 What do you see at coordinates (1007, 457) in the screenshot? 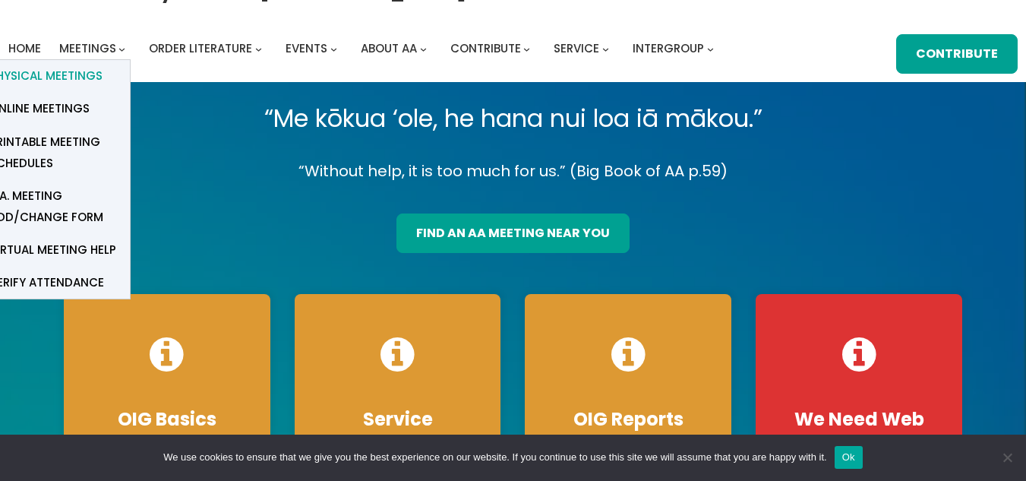
I see `span: No` at bounding box center [1007, 457].